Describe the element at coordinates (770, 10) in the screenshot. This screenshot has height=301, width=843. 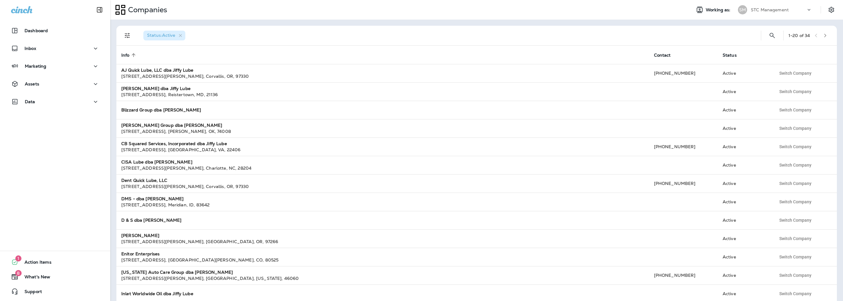
I see `p: STC Management` at that location.